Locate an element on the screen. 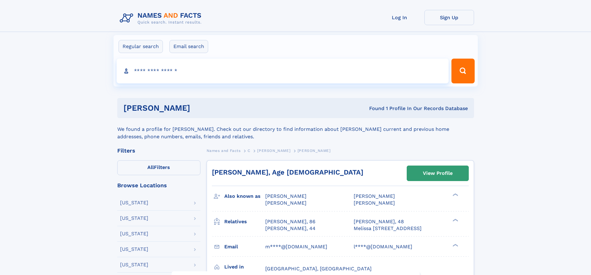 This screenshot has width=591, height=275. h3: Relatives is located at coordinates (245, 222).